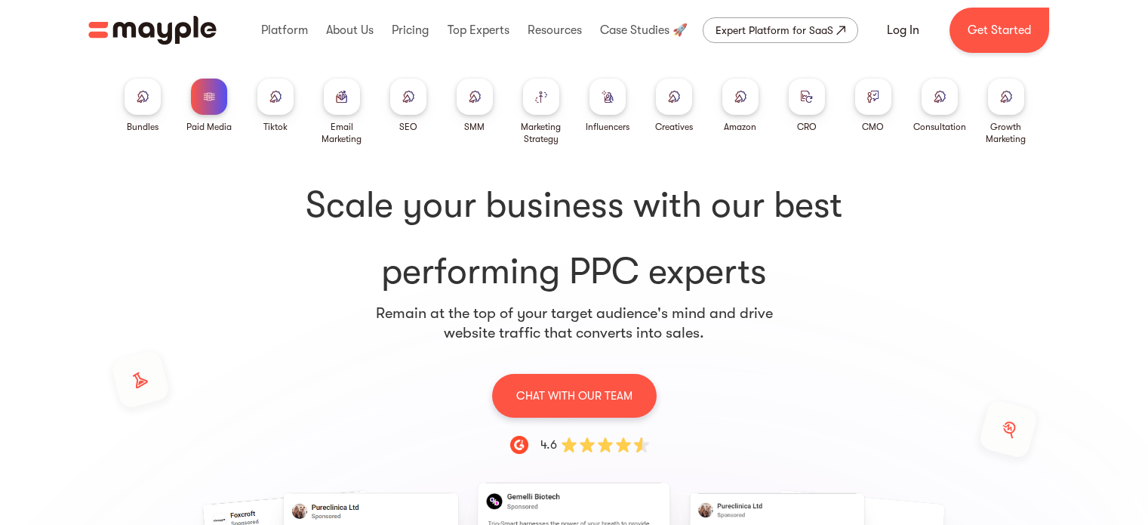 The height and width of the screenshot is (525, 1148). What do you see at coordinates (408, 106) in the screenshot?
I see `a: SEO` at bounding box center [408, 106].